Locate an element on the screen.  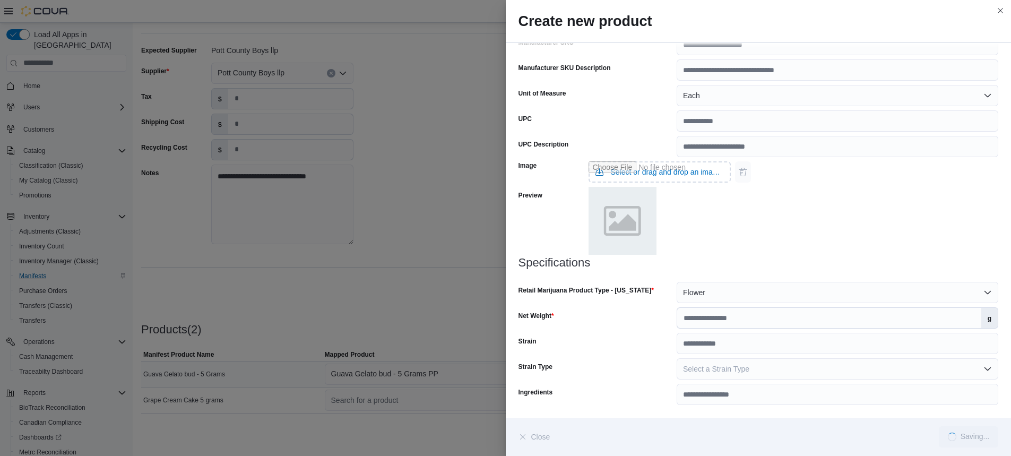
label: g is located at coordinates (989, 318).